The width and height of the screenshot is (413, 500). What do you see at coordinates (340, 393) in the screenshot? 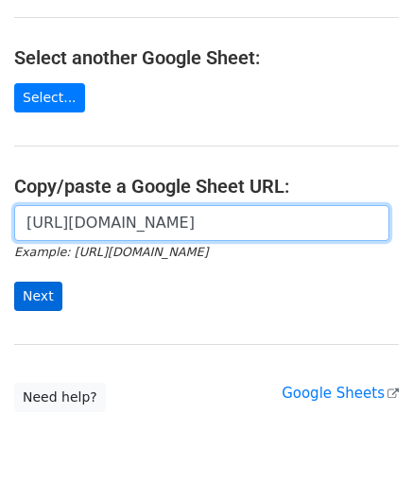
I see `a: Google Sheets` at bounding box center [340, 393].